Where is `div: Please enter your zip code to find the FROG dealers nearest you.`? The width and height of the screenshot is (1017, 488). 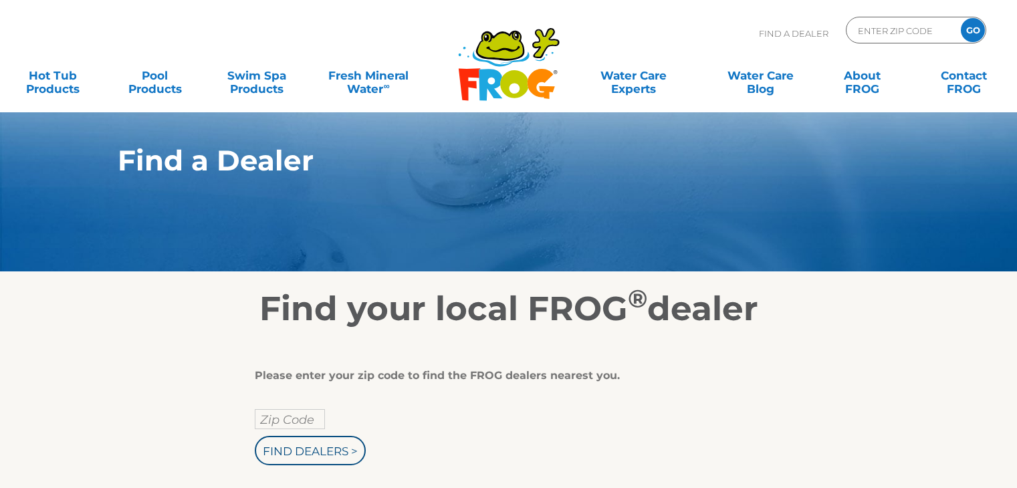
div: Please enter your zip code to find the FROG dealers nearest you. is located at coordinates (503, 376).